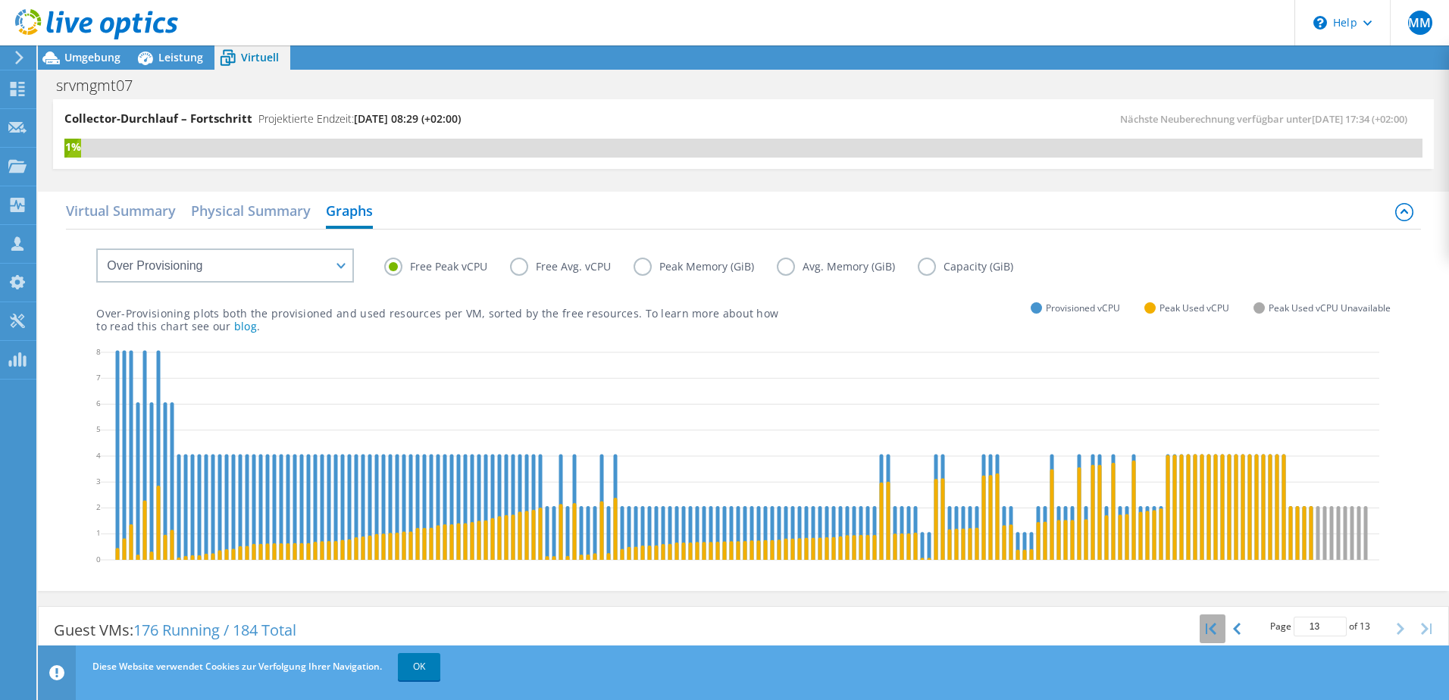 This screenshot has height=700, width=1449. I want to click on label: Free Peak vCPU, so click(447, 267).